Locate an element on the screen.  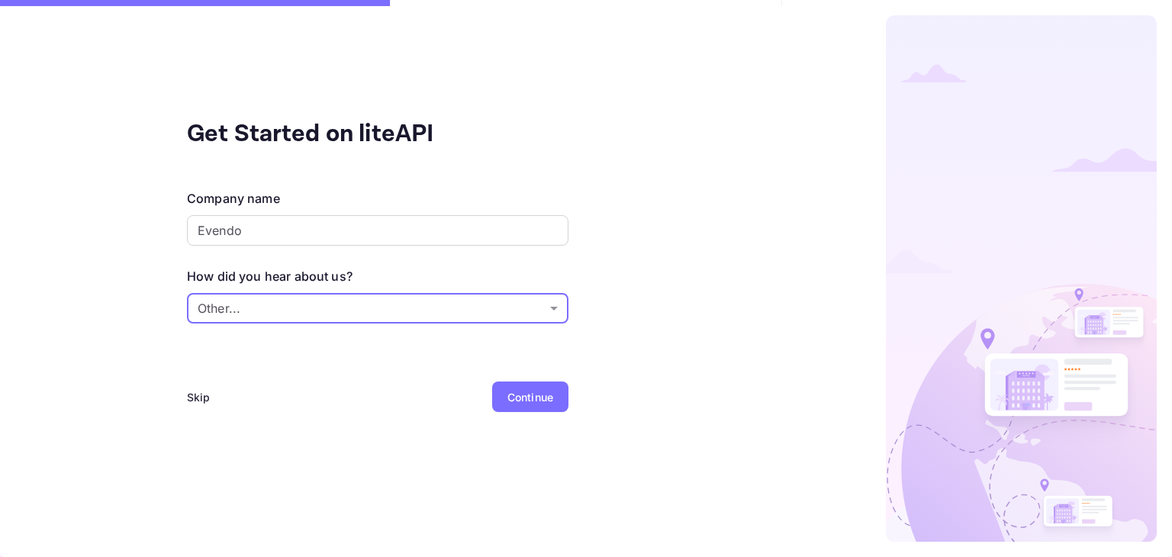
div: How did you hear about us? is located at coordinates (269, 276).